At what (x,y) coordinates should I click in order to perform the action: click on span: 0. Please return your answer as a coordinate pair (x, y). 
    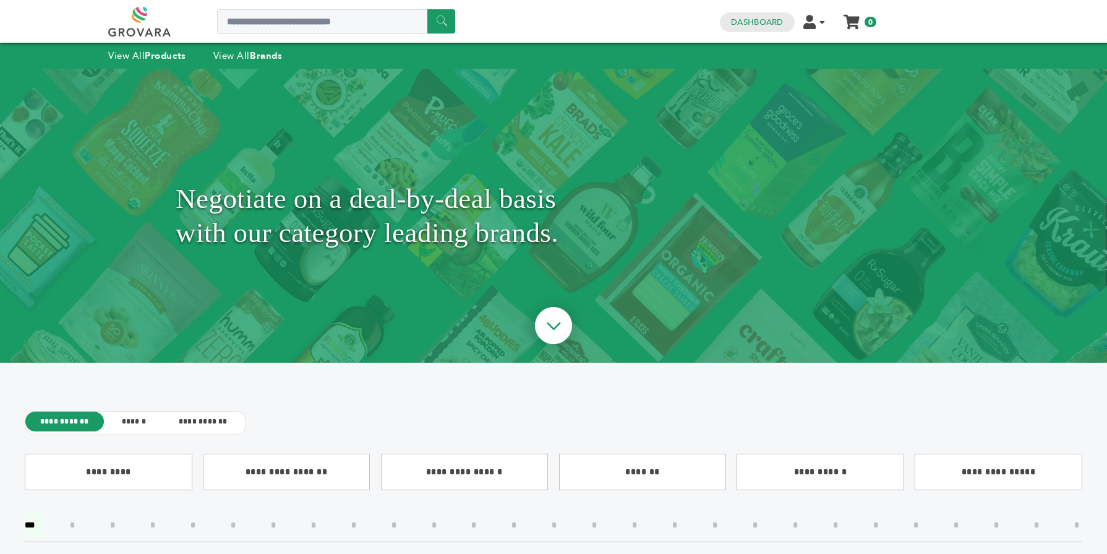
    Looking at the image, I should click on (870, 22).